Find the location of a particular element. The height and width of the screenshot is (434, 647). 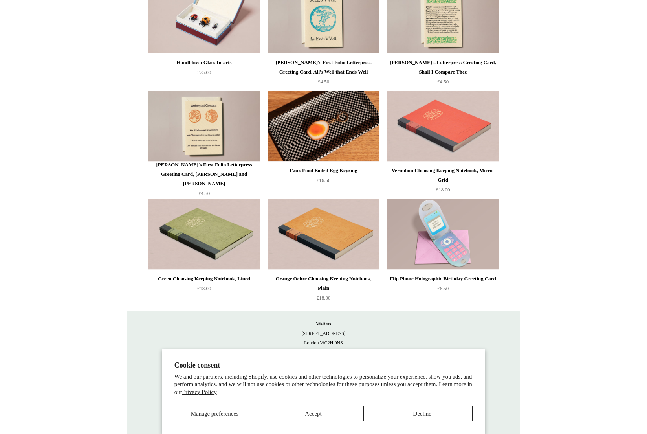

div: Faux Food Boiled Egg Keyring is located at coordinates (323, 170).